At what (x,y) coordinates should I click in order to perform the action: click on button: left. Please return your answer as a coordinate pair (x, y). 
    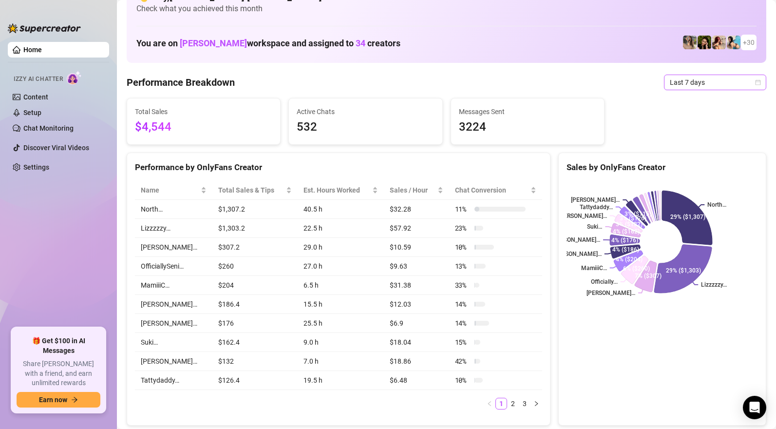
    Looking at the image, I should click on (490, 403).